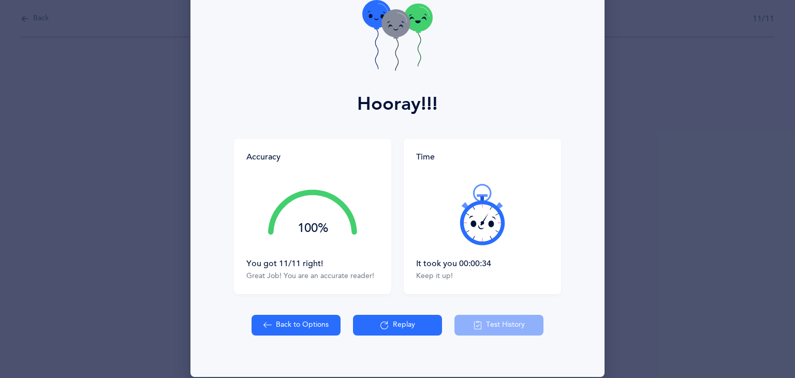  What do you see at coordinates (296, 325) in the screenshot?
I see `button: Back to Options` at bounding box center [296, 325].